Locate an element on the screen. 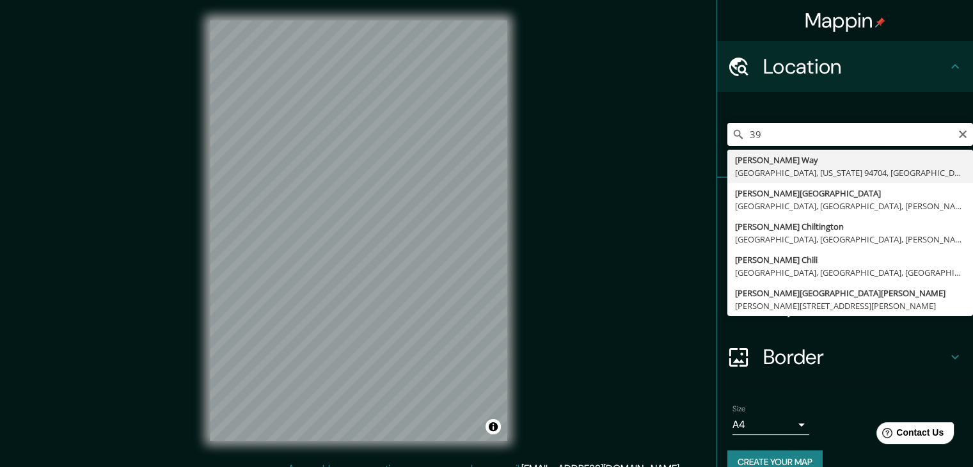 The height and width of the screenshot is (467, 973). span: Contact Us is located at coordinates (61, 15).